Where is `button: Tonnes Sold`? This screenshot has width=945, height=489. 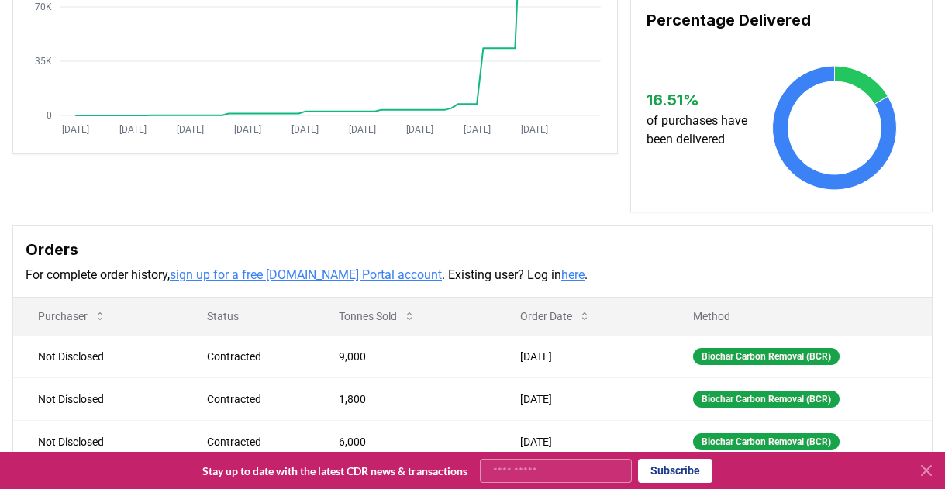 button: Tonnes Sold is located at coordinates (377, 316).